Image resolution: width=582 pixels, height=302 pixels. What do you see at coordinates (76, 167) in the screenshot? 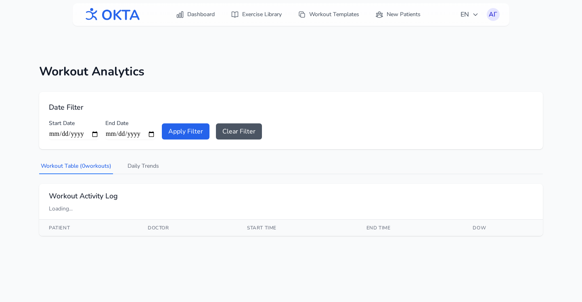
I see `button: Workout Table (0workouts)` at bounding box center [76, 167].